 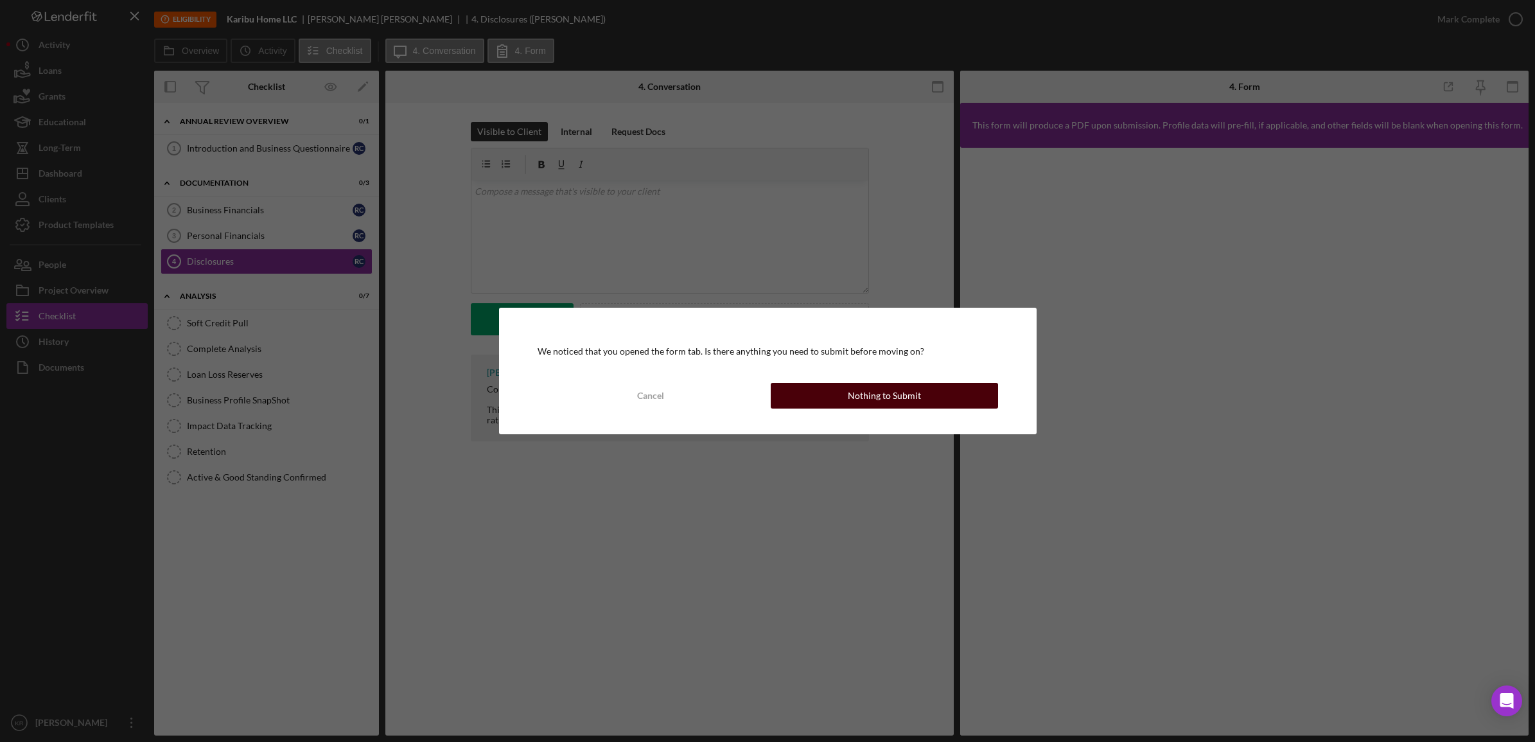 I want to click on div: Open Intercom Messenger, so click(x=1506, y=701).